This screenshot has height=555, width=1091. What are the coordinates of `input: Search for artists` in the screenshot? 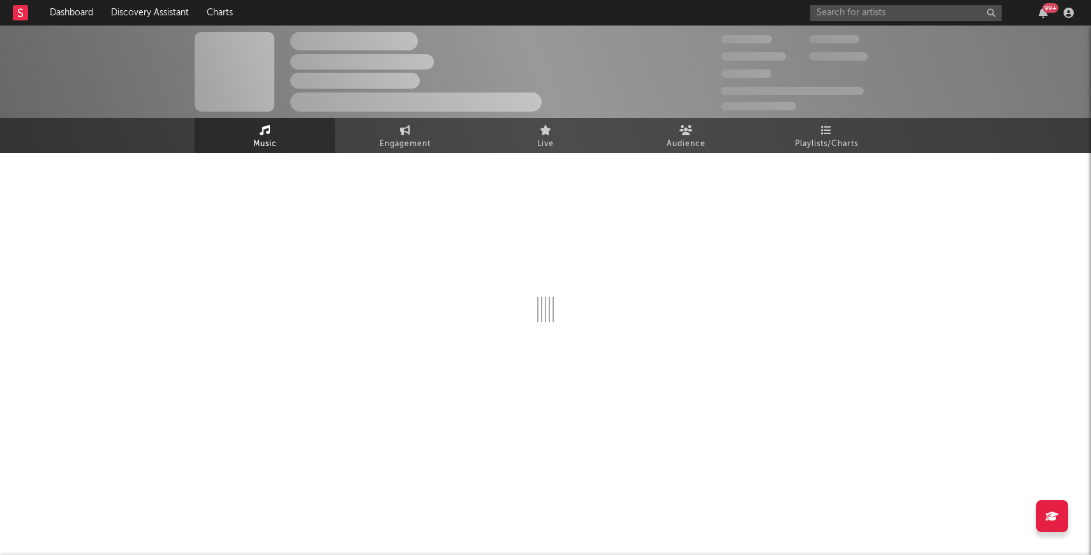 It's located at (906, 13).